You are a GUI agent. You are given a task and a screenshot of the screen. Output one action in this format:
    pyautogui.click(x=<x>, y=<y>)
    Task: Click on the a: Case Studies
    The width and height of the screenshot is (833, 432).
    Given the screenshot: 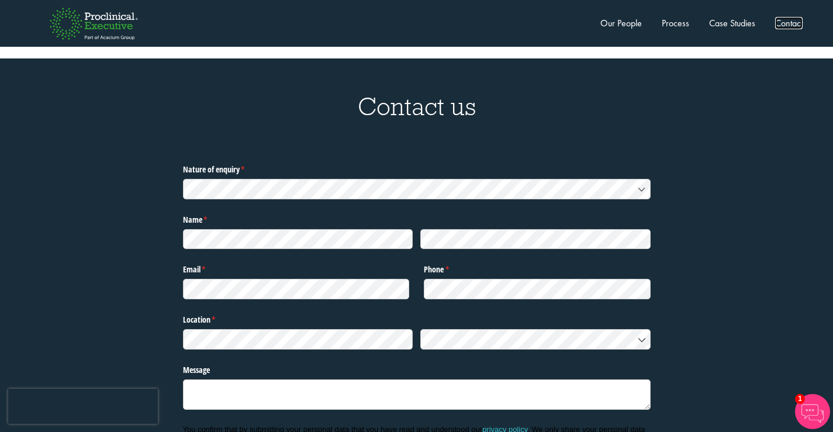 What is the action you would take?
    pyautogui.click(x=732, y=23)
    